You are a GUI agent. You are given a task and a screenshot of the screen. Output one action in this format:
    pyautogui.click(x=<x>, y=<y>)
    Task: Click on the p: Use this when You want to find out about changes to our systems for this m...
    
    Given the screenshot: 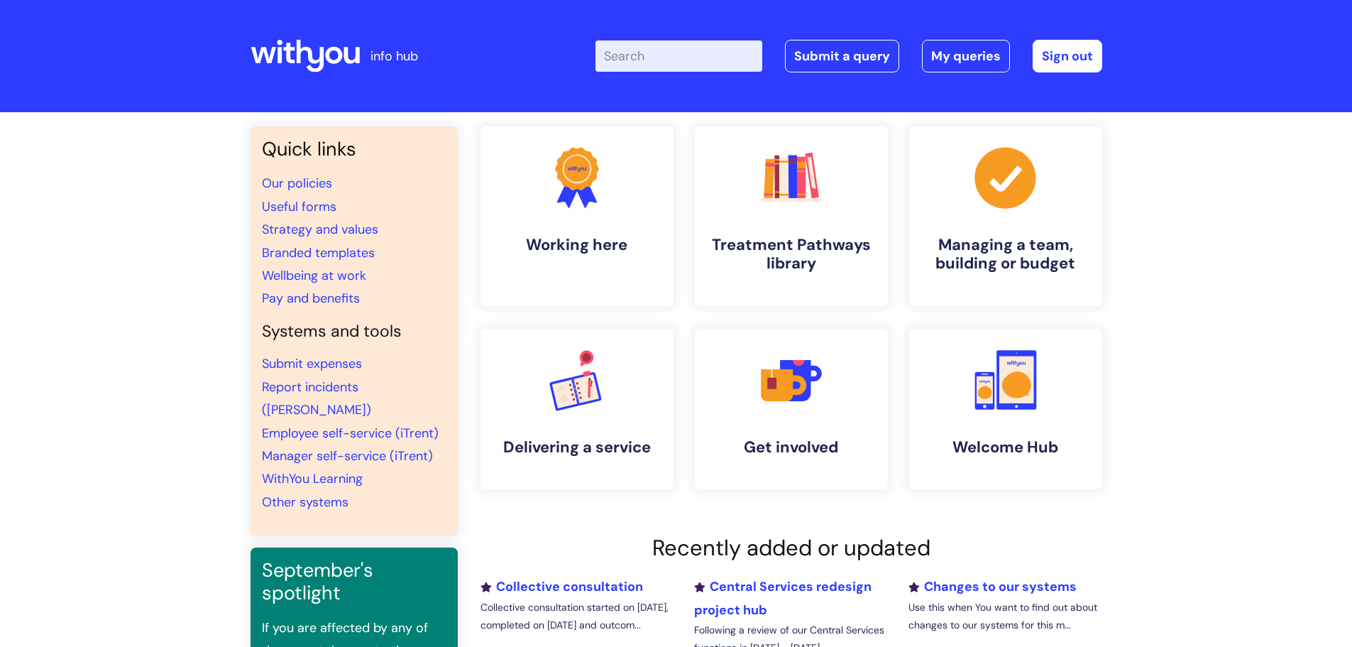 What is the action you would take?
    pyautogui.click(x=1005, y=616)
    